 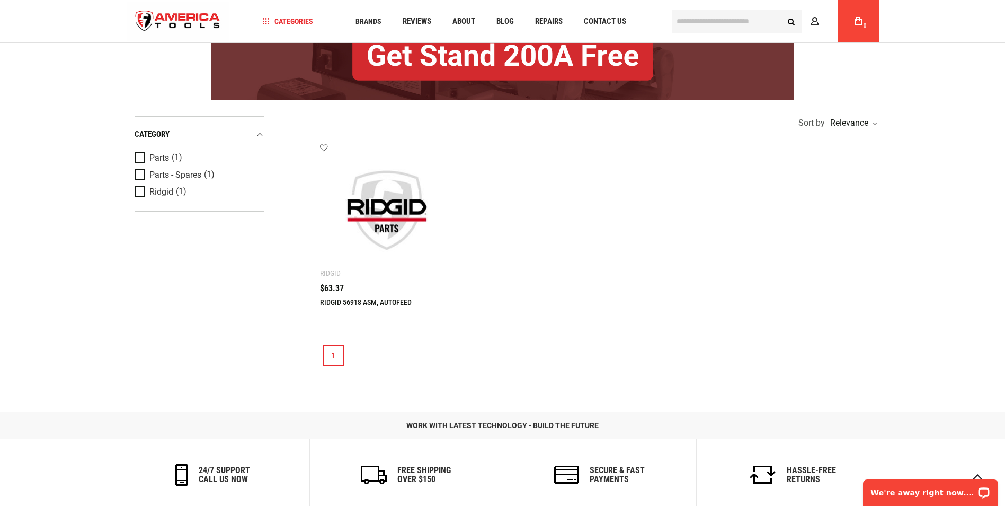 I want to click on button: Open LiveChat chat widget, so click(x=128, y=20).